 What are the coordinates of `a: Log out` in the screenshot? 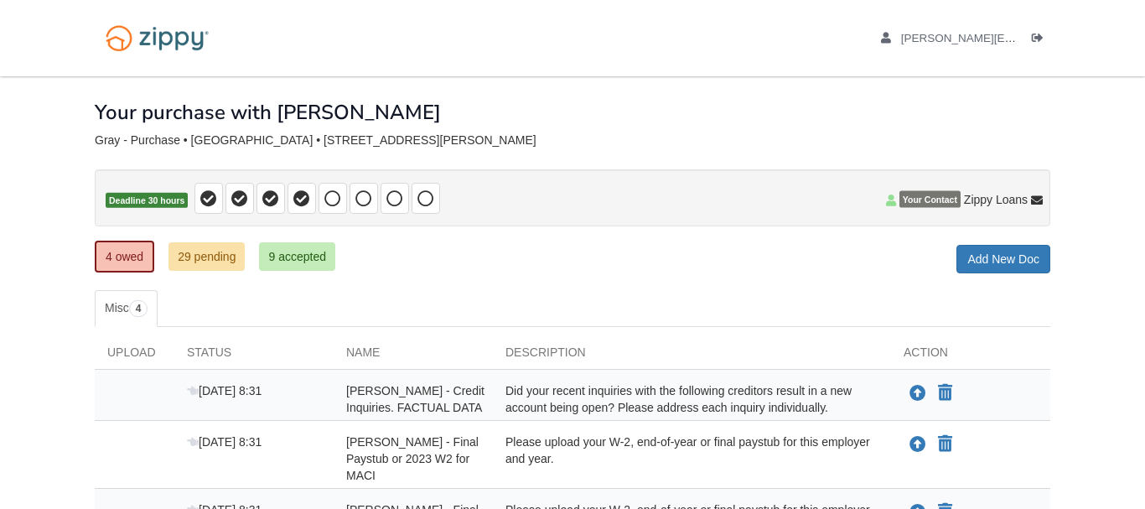 It's located at (1041, 40).